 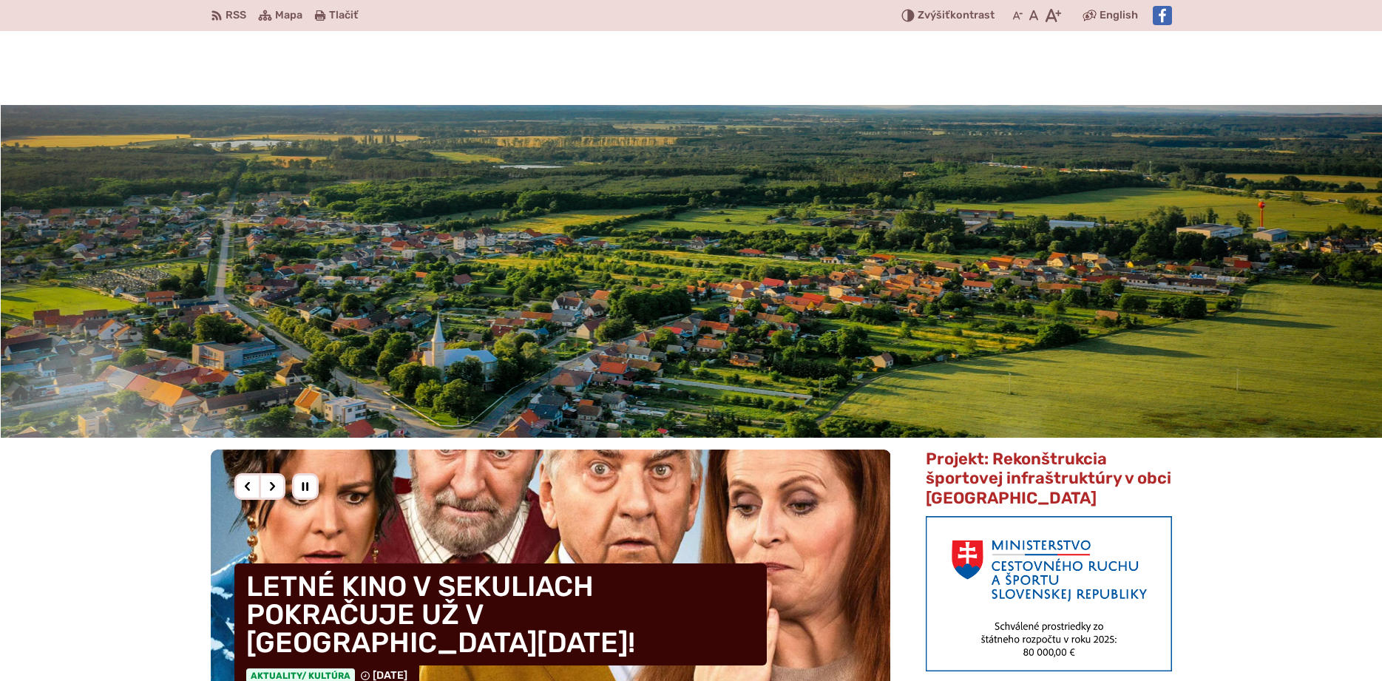 I want to click on span: Tlačiť, so click(x=343, y=16).